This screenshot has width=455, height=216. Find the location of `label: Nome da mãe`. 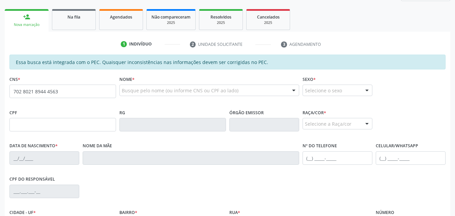

label: Nome da mãe is located at coordinates (97, 146).